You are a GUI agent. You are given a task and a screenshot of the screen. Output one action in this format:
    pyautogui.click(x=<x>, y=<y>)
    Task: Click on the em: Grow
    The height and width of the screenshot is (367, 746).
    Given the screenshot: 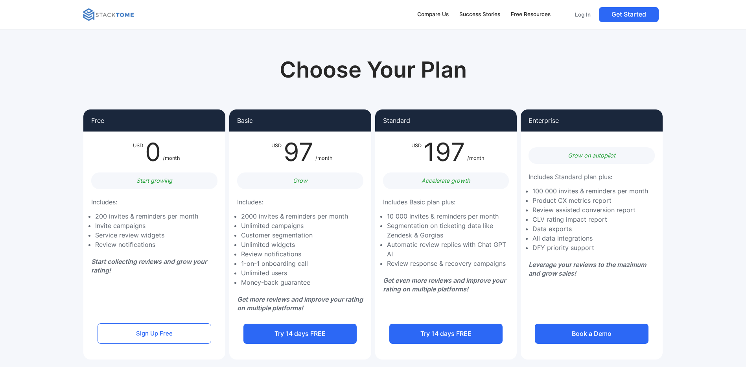 What is the action you would take?
    pyautogui.click(x=300, y=180)
    